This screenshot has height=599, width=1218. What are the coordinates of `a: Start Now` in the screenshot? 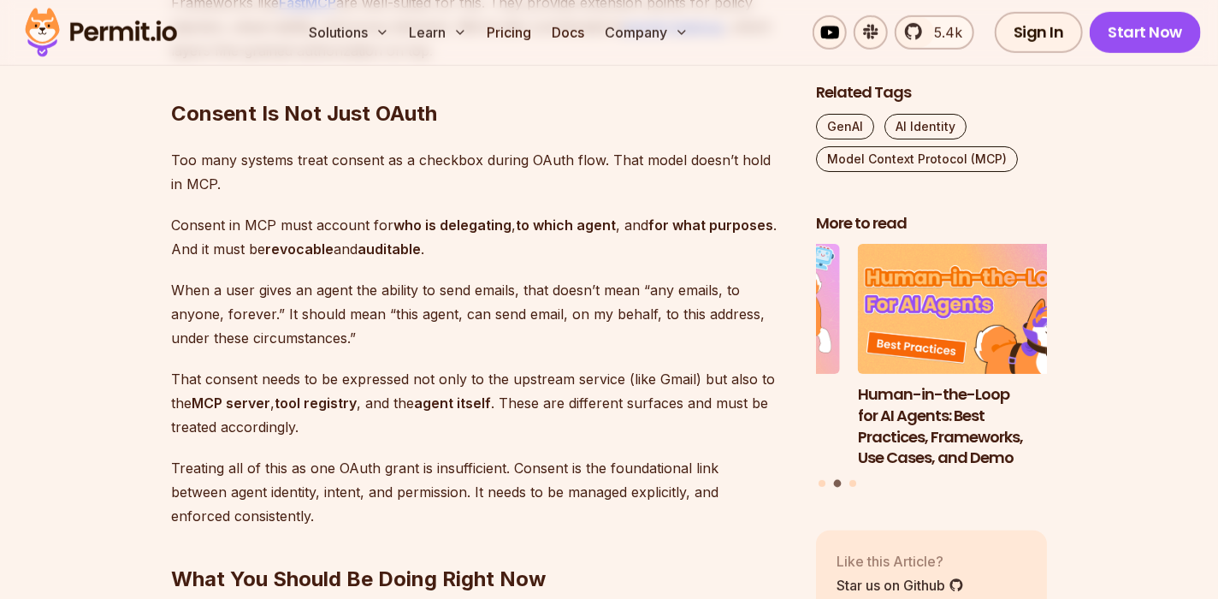 It's located at (1145, 32).